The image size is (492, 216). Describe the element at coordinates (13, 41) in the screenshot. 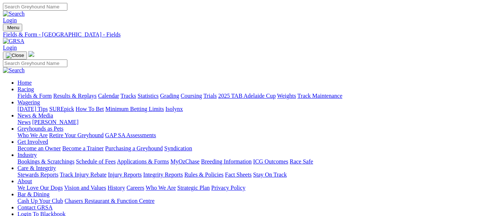

I see `img: GRSA` at that location.